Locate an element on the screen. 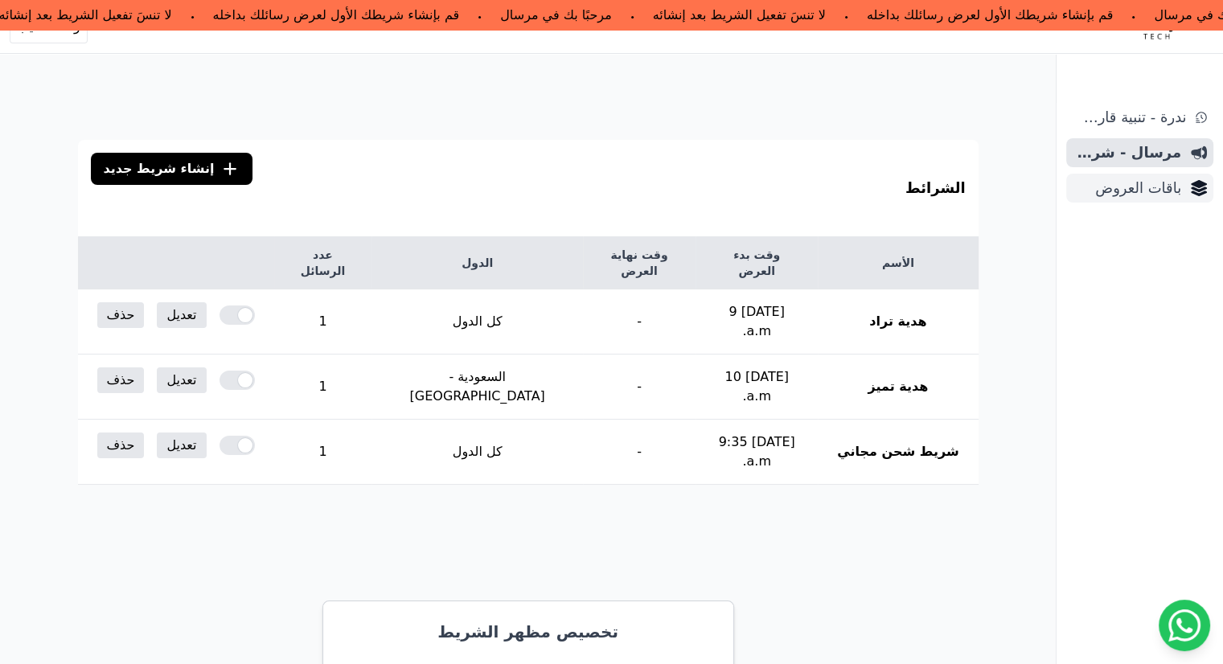  bdi: لا تنسَ تفعيل الشريط بعد إنشائه is located at coordinates (739, 14).